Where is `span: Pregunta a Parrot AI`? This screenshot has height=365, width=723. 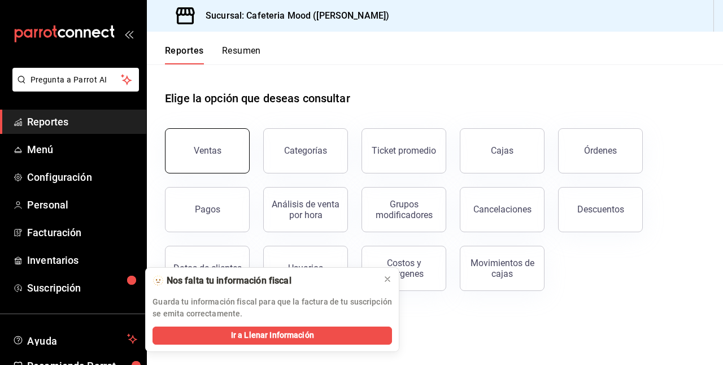 span: Pregunta a Parrot AI is located at coordinates (76, 80).